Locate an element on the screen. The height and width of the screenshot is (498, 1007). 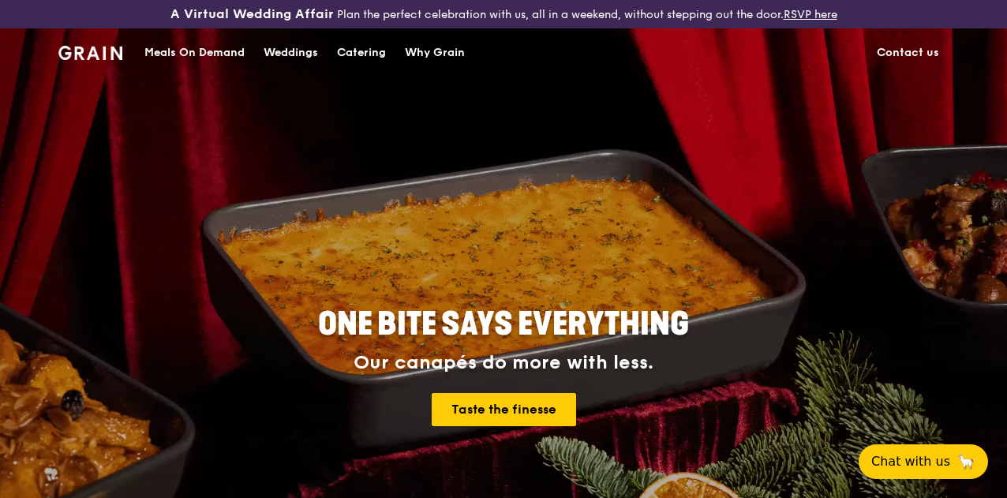
a: GrainGrain is located at coordinates (90, 51).